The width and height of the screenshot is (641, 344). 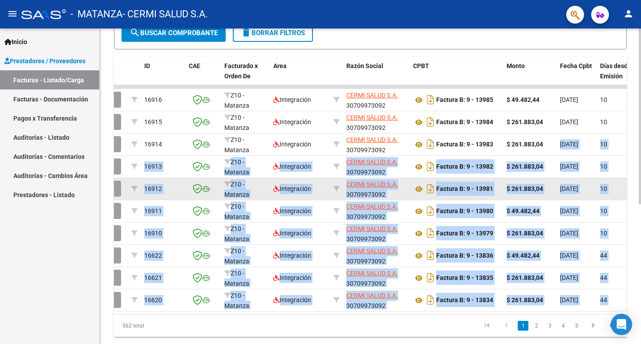 What do you see at coordinates (16, 42) in the screenshot?
I see `span: Inicio` at bounding box center [16, 42].